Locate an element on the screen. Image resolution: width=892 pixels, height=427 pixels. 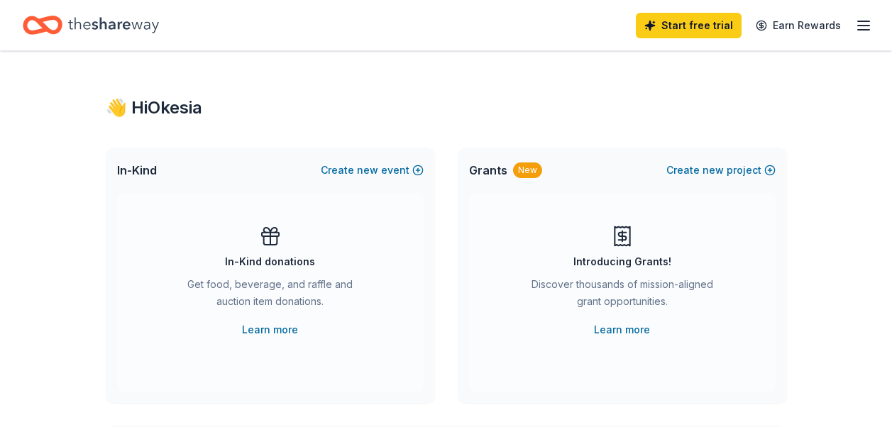
div: Get food, beverage, and raffle and auction item donations. is located at coordinates (270, 296).